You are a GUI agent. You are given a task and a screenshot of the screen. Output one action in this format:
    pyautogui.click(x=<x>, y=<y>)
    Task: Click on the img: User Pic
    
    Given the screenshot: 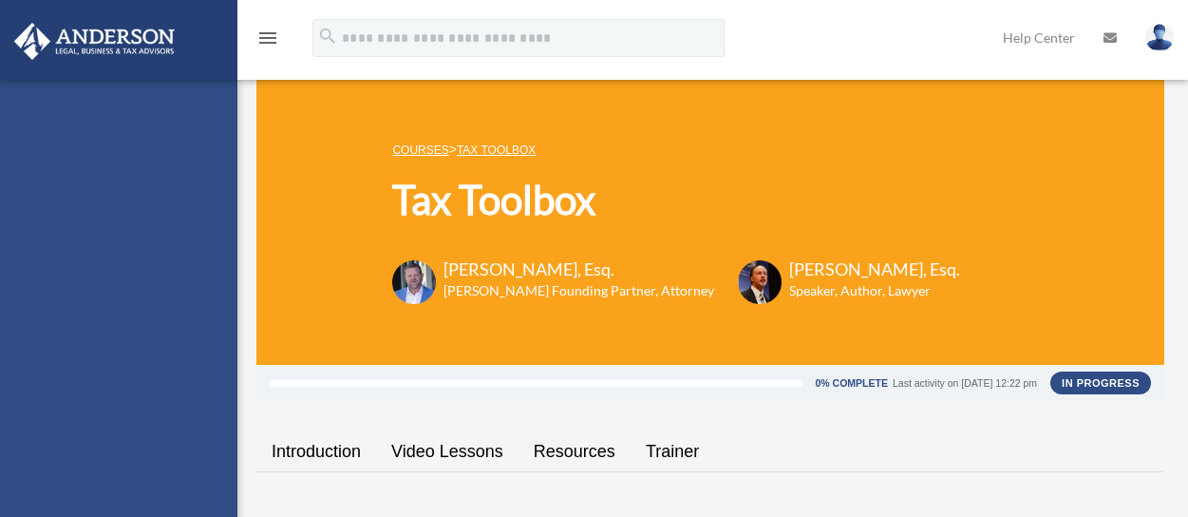 What is the action you would take?
    pyautogui.click(x=1160, y=37)
    